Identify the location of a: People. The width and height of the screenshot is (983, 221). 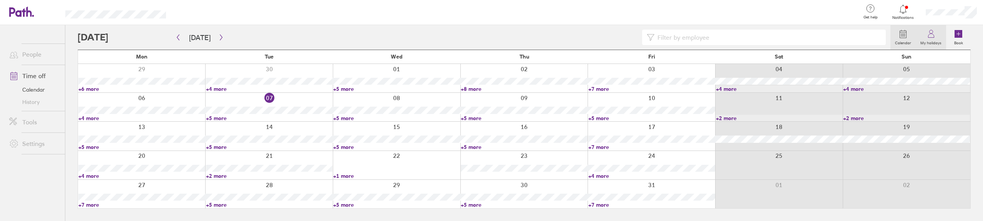
(34, 54).